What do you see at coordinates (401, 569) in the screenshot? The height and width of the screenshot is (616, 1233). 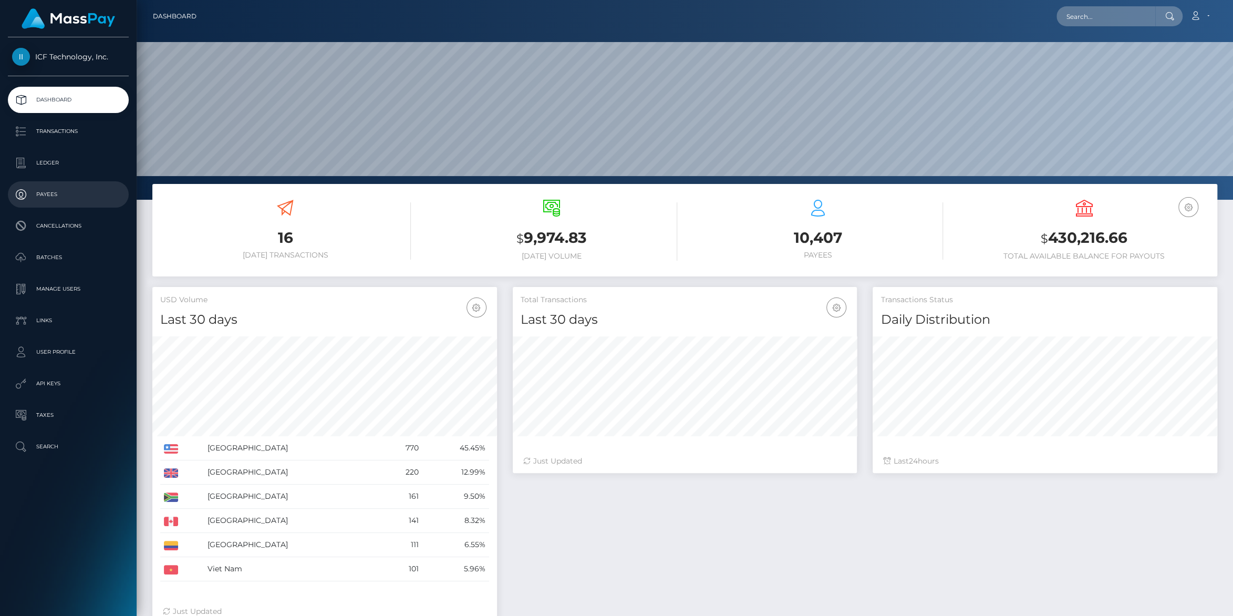 I see `td: 101` at bounding box center [401, 569].